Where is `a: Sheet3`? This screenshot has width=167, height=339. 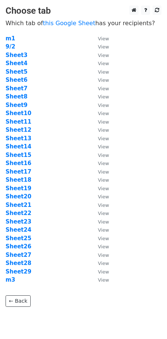
a: Sheet3 is located at coordinates (16, 55).